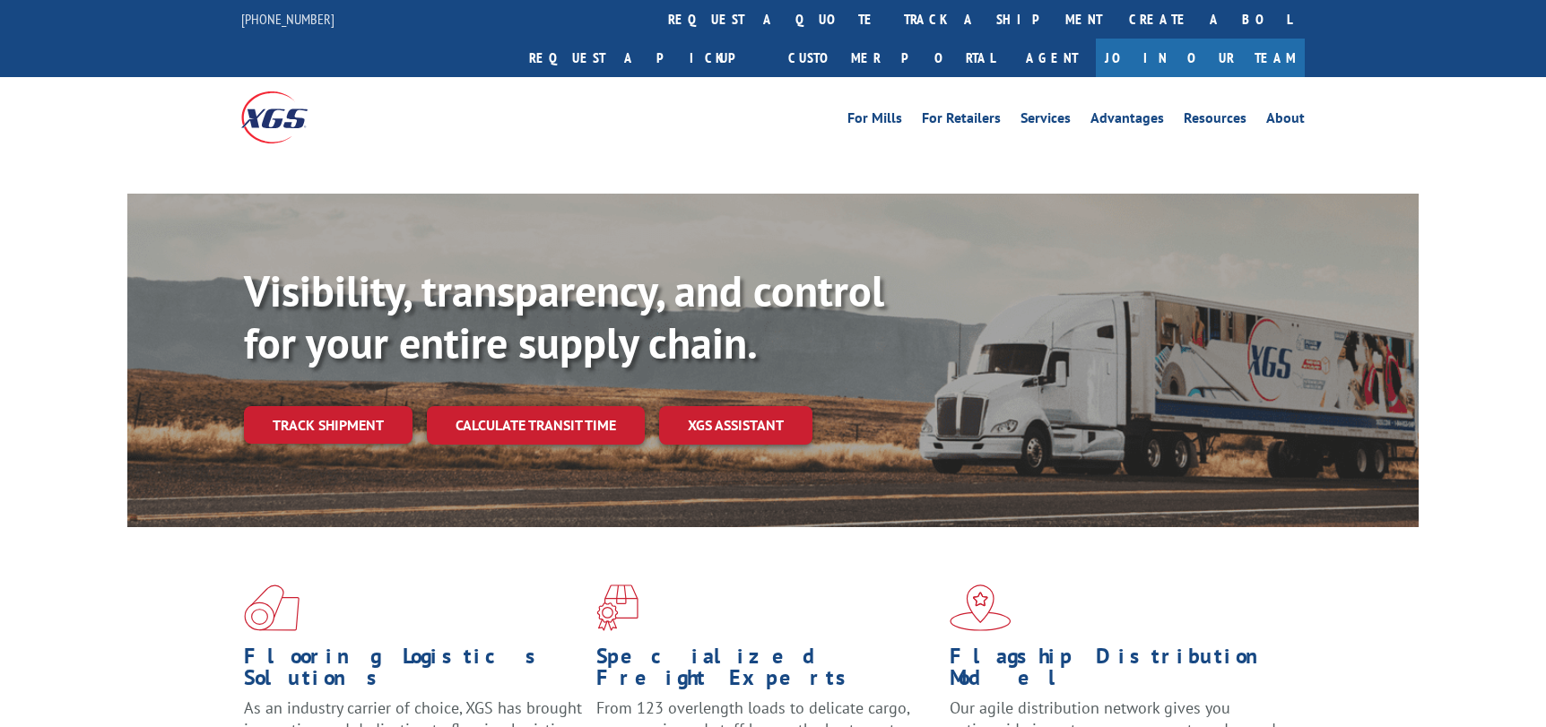 This screenshot has height=727, width=1546. What do you see at coordinates (892, 57) in the screenshot?
I see `a: Customer Portal` at bounding box center [892, 57].